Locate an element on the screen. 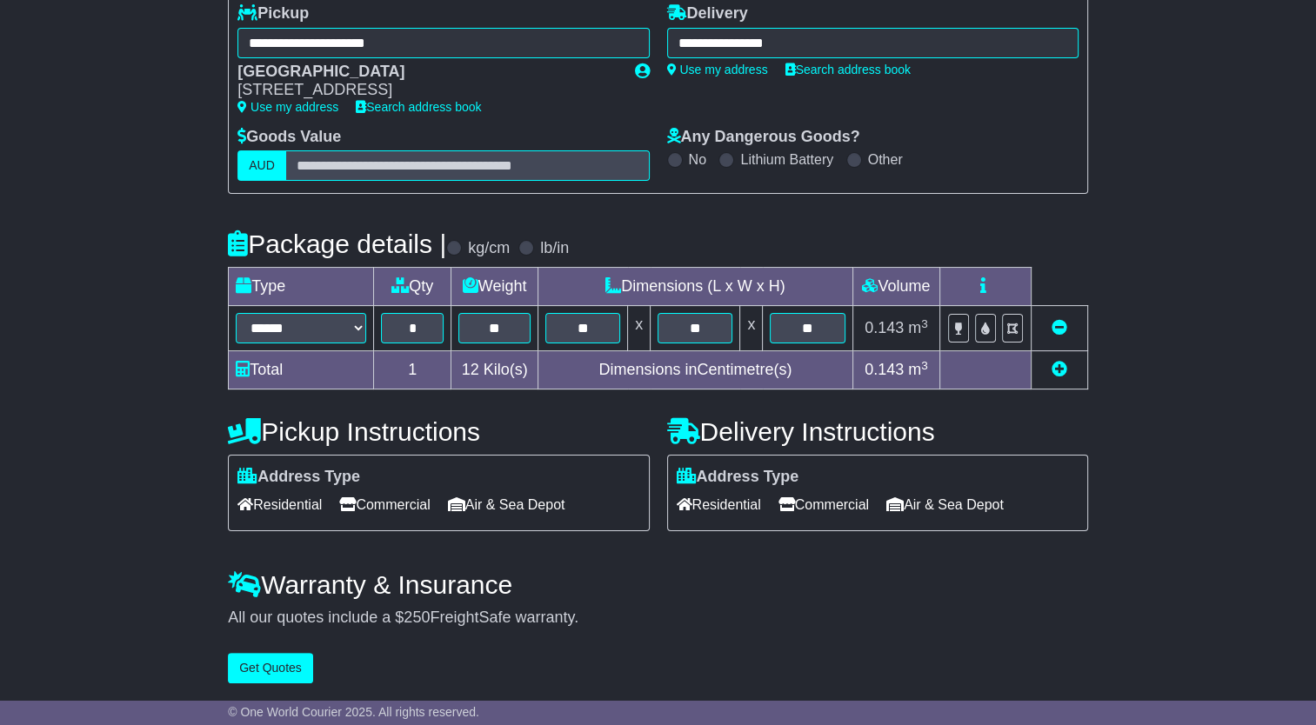 This screenshot has width=1316, height=725. td: Volume is located at coordinates (896, 287).